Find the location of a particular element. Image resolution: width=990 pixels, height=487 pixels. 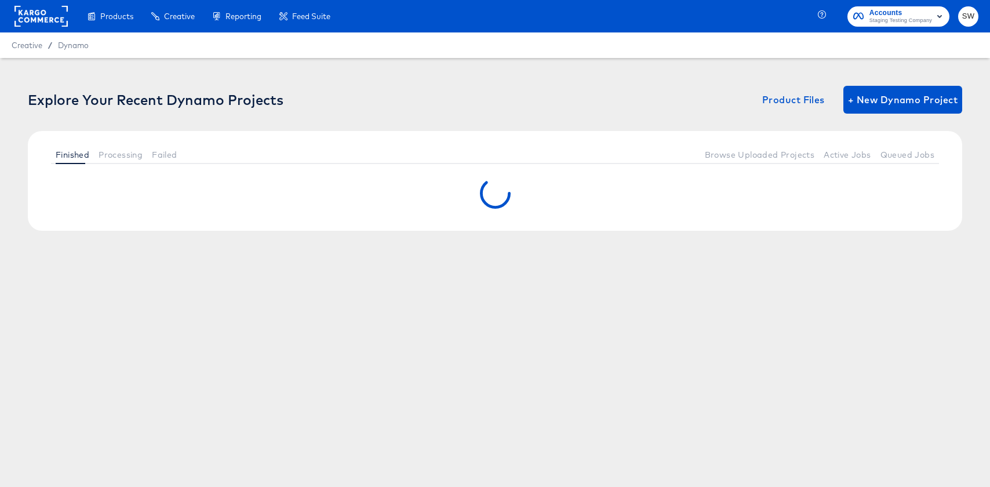

button: Product Files is located at coordinates (794, 100).